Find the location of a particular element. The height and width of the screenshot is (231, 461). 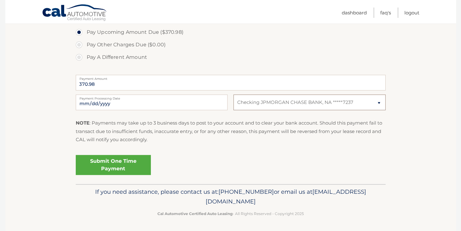

p: If you need assistance, please contact us at: or email us at is located at coordinates (231, 197).